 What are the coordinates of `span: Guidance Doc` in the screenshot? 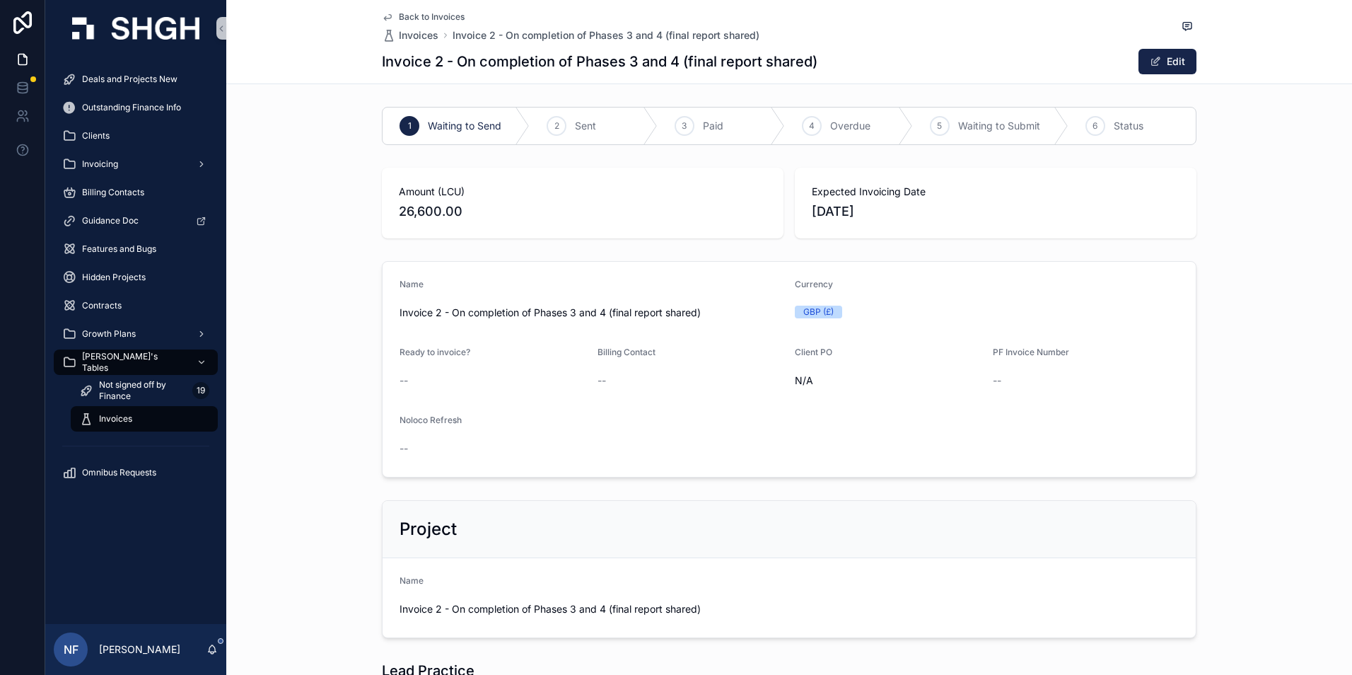 It's located at (110, 221).